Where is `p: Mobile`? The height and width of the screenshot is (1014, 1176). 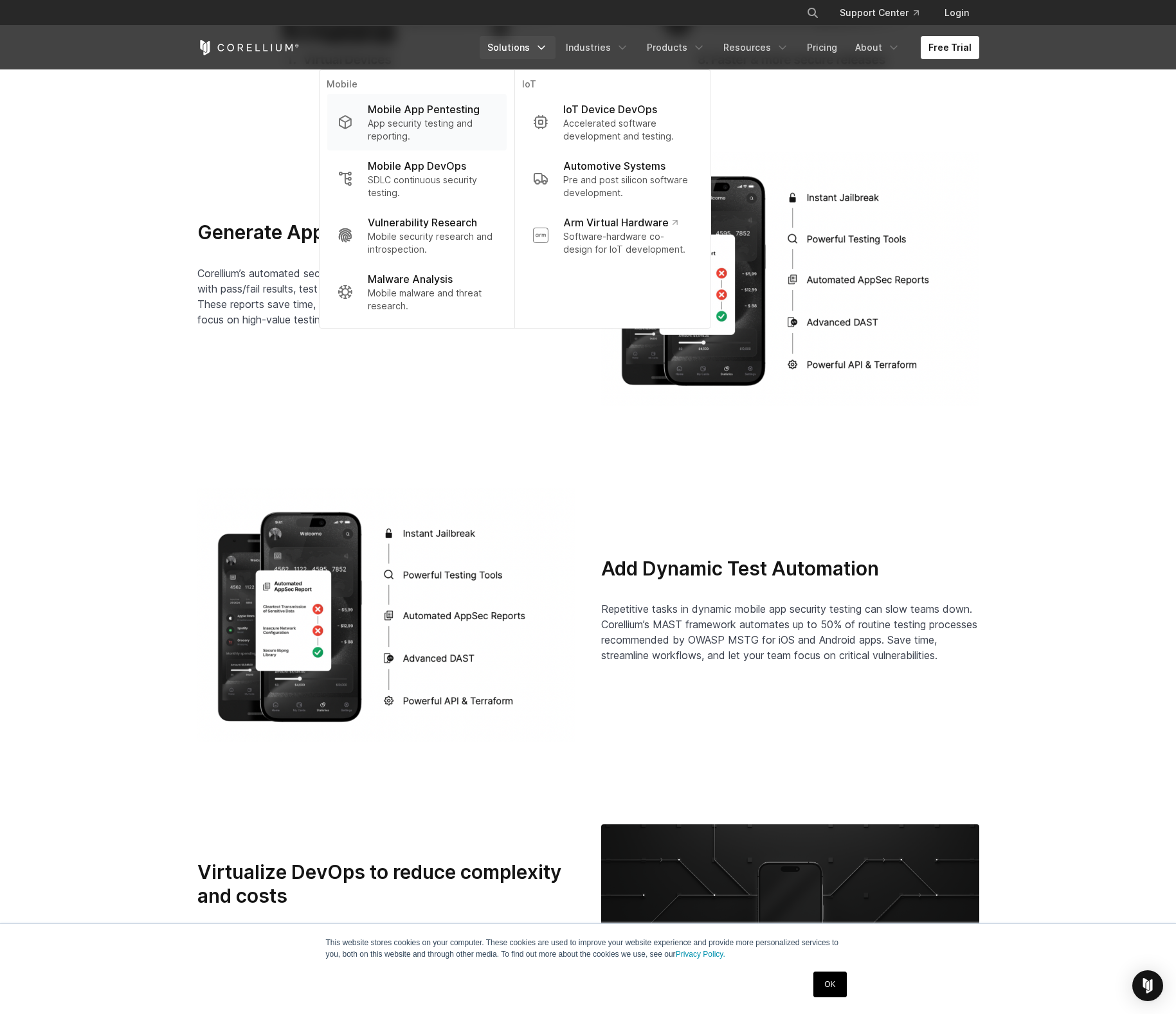 p: Mobile is located at coordinates (416, 85).